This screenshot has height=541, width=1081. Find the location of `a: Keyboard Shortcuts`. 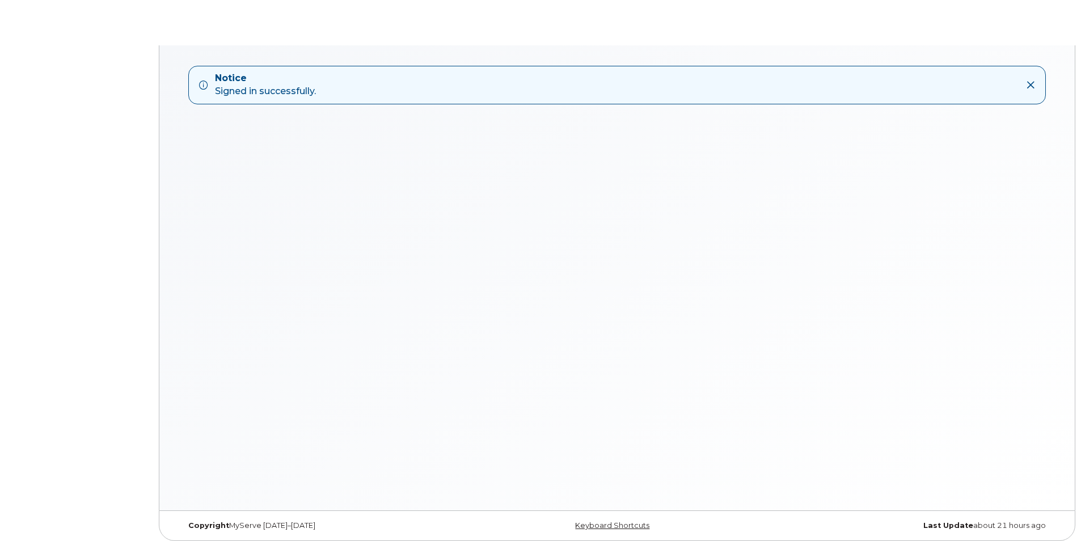

a: Keyboard Shortcuts is located at coordinates (612, 525).